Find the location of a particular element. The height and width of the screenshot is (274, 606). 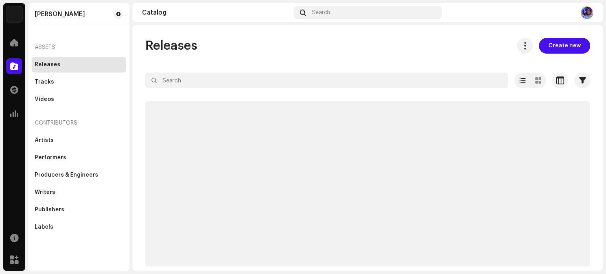

div: Catalog is located at coordinates (216, 13).